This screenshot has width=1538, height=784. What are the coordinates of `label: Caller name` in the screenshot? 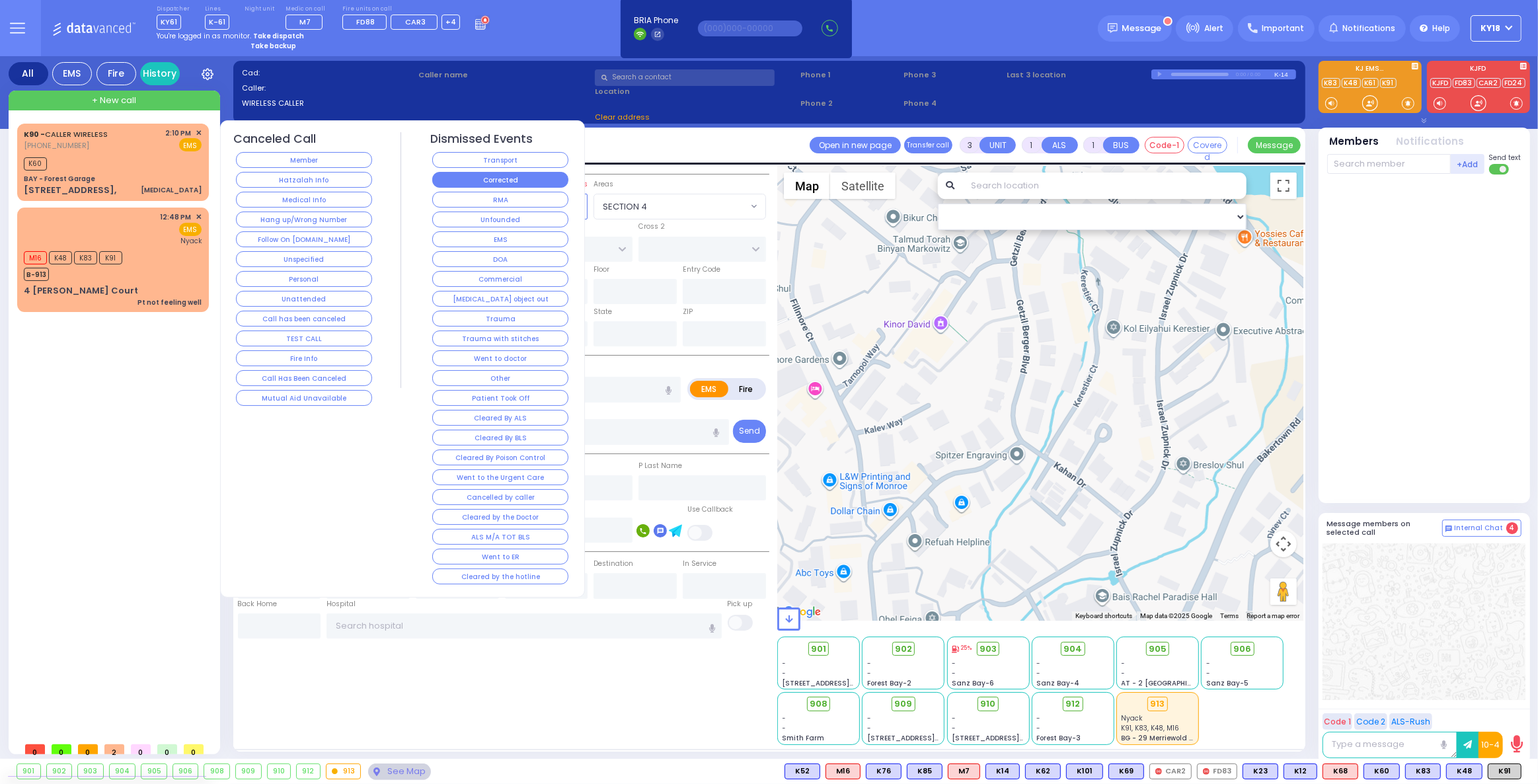 It's located at (504, 75).